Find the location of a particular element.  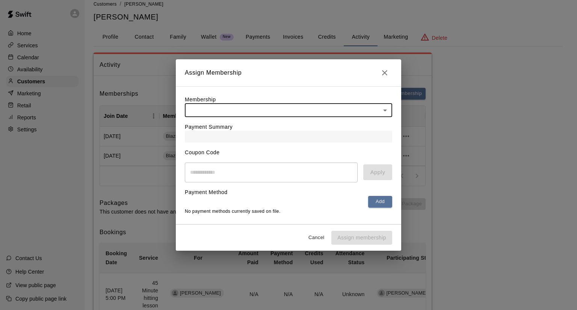

h2: Assign Membership is located at coordinates (289, 73).